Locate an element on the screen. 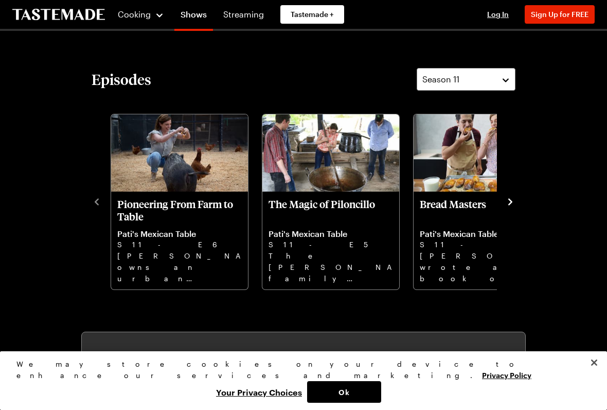  p: S11 - E6 is located at coordinates (180, 245).